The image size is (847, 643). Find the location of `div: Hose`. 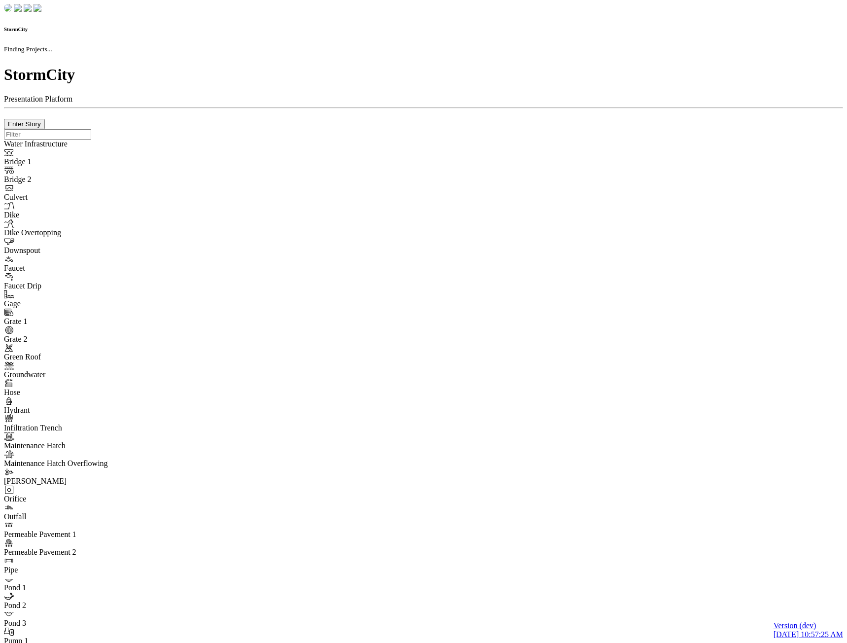

div: Hose is located at coordinates (71, 392).